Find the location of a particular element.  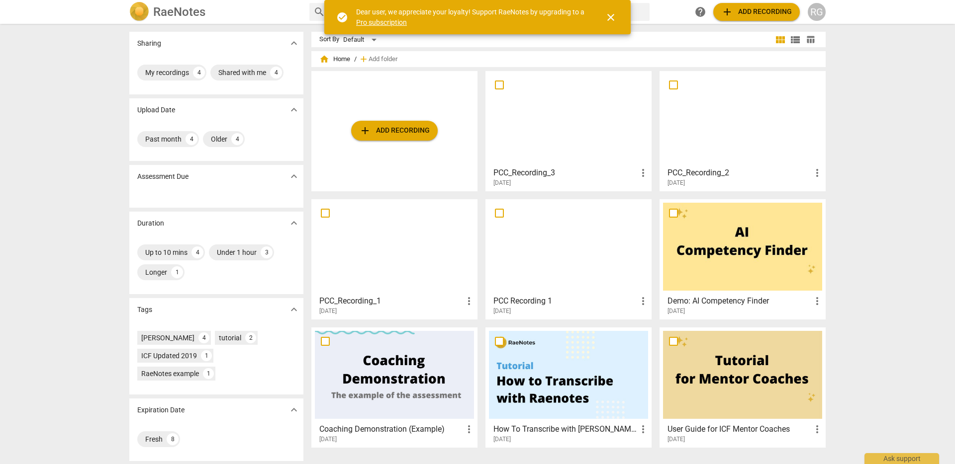

h3: How To Transcribe with RaeNotes is located at coordinates (565, 430).